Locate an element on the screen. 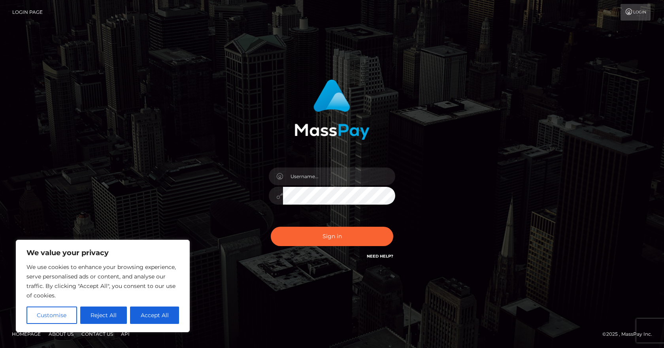 This screenshot has width=664, height=348. a: Login is located at coordinates (636, 12).